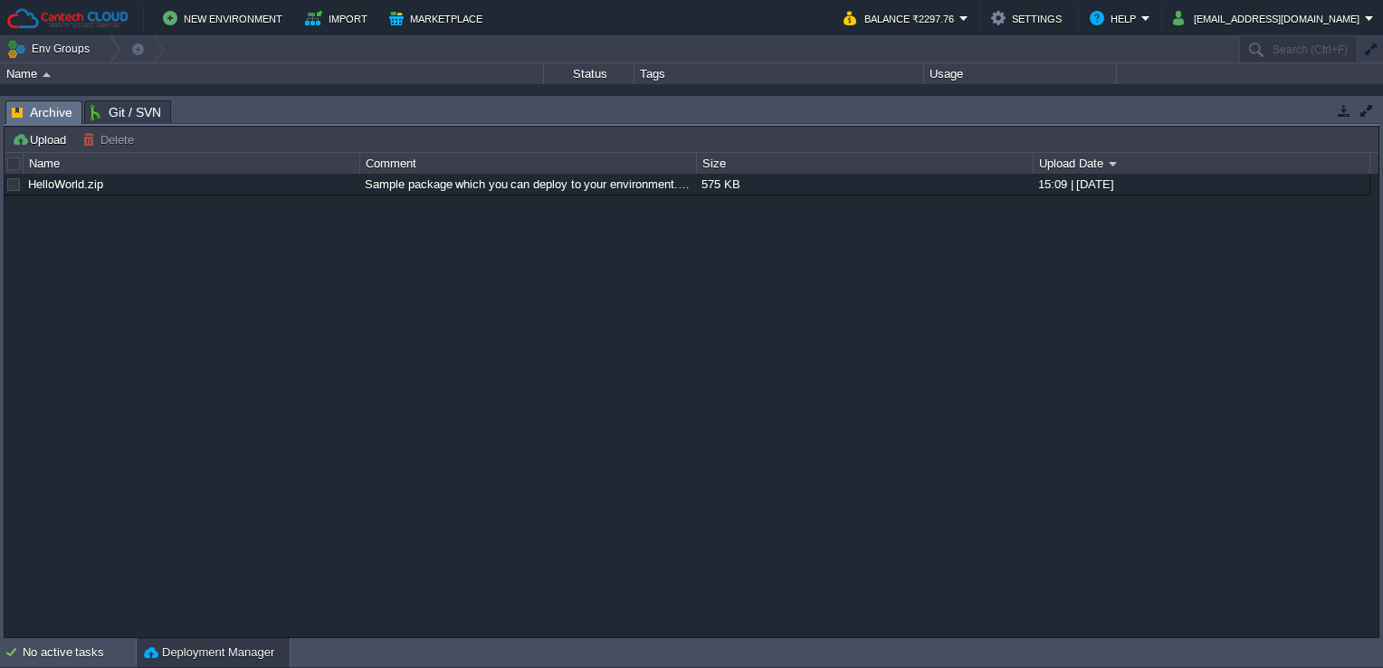  Describe the element at coordinates (110, 139) in the screenshot. I see `button: Delete` at that location.